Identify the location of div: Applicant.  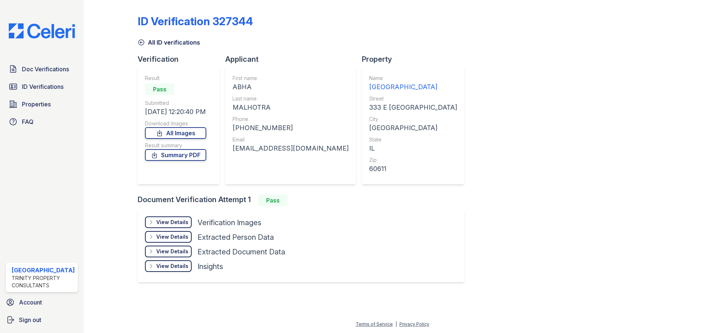
(294, 59).